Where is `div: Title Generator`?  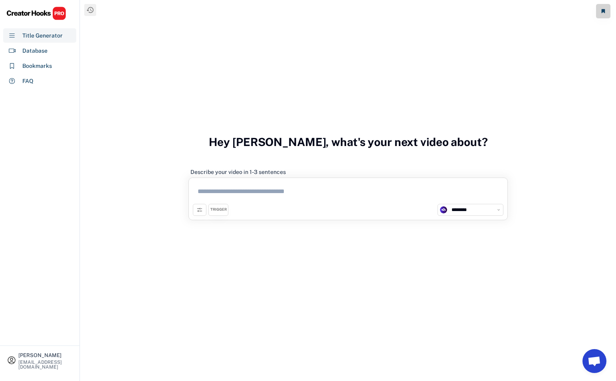
div: Title Generator is located at coordinates (42, 36).